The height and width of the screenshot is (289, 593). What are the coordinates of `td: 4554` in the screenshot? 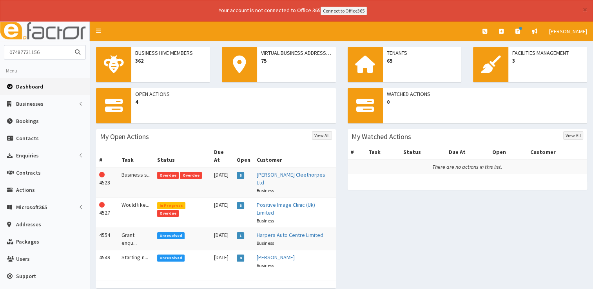 It's located at (107, 239).